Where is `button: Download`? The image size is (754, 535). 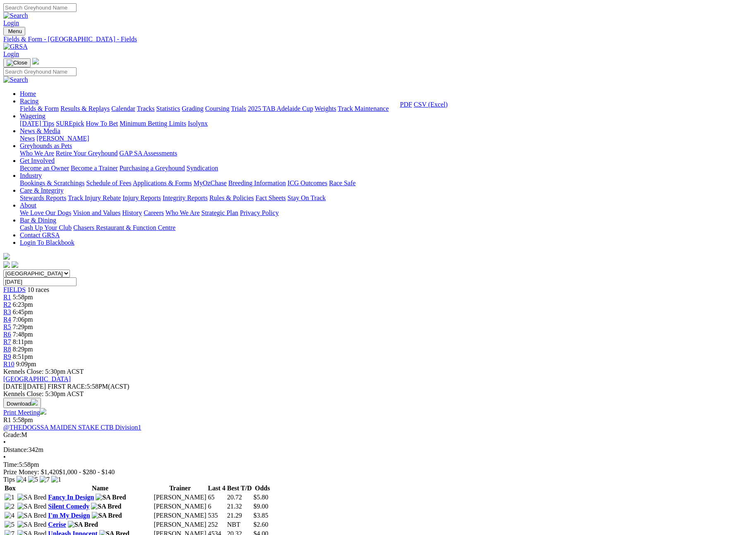 button: Download is located at coordinates (22, 403).